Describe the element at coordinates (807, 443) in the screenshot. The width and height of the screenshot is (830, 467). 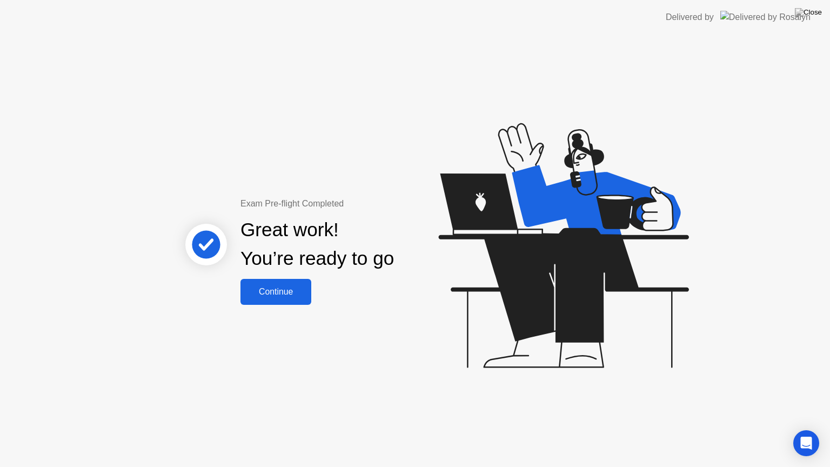
I see `div: Open Intercom Messenger` at that location.